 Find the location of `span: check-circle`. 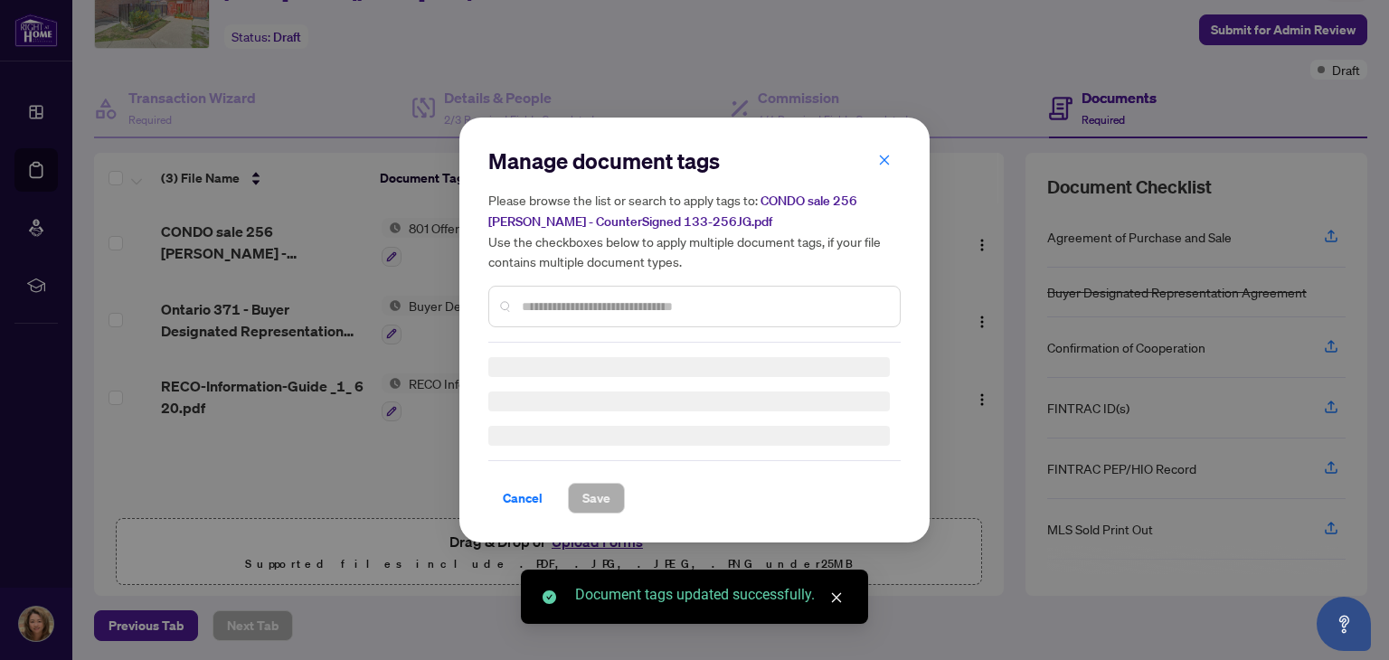

span: check-circle is located at coordinates (549, 597).